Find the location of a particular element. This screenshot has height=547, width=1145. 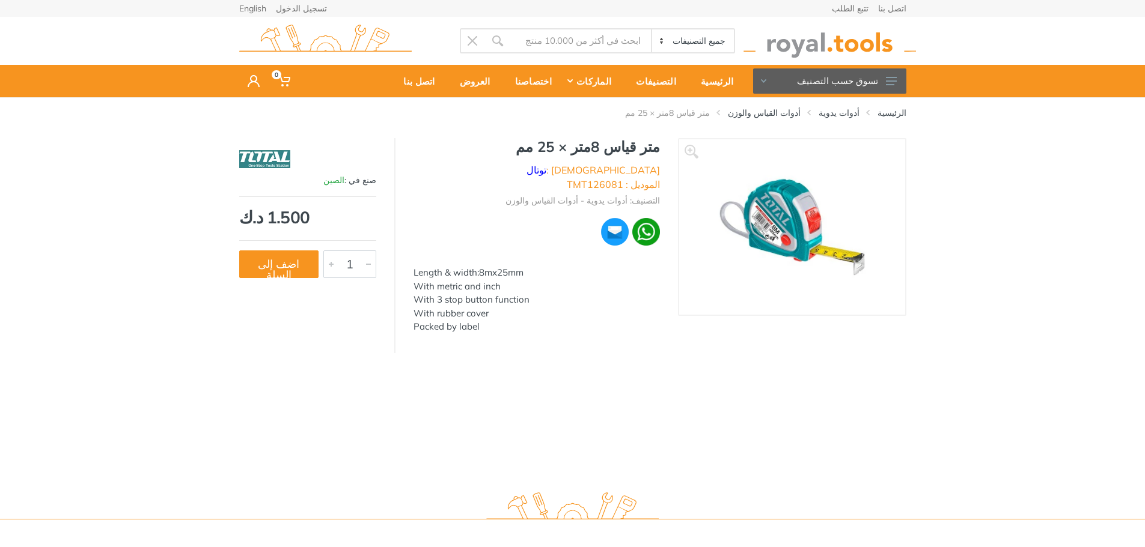

h1: متر قياس 8متر × 25 مم is located at coordinates (537, 147).